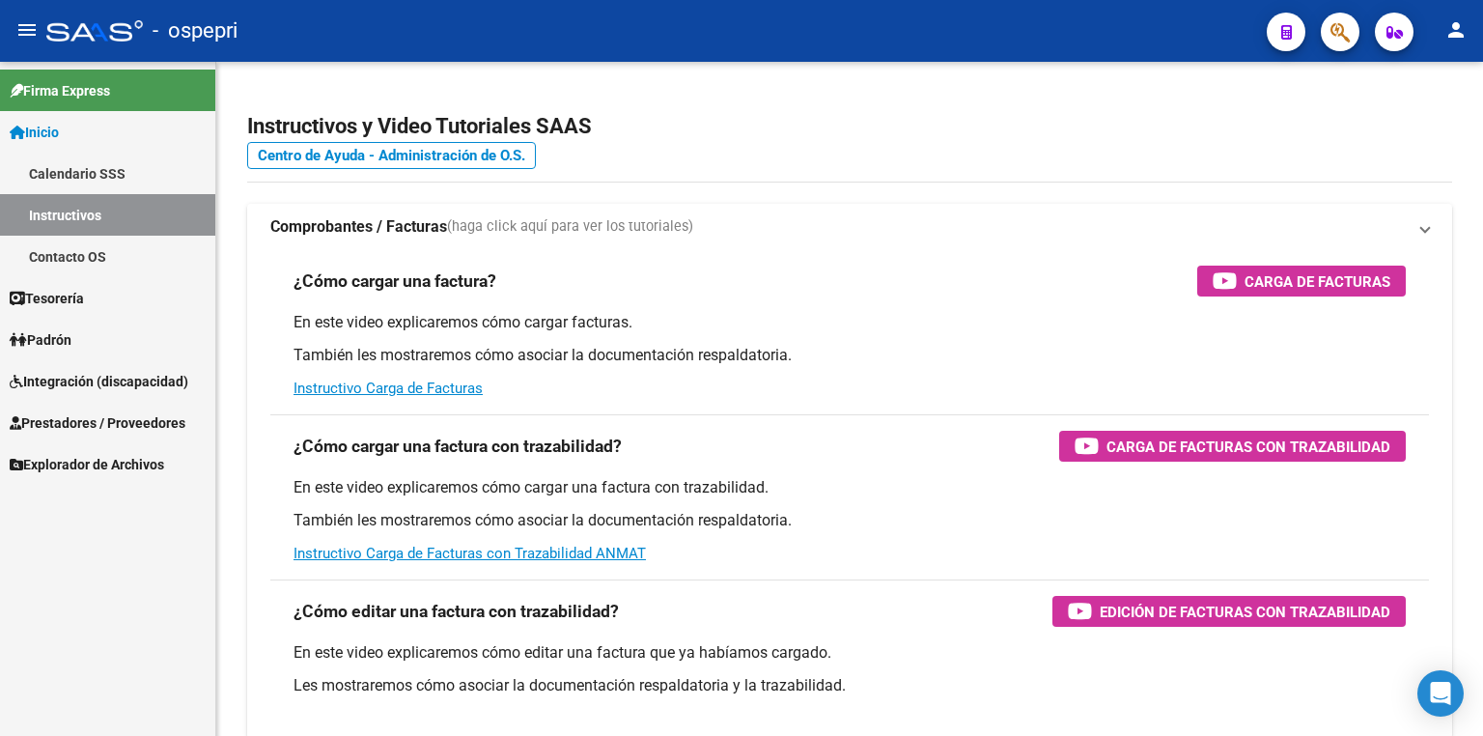 Image resolution: width=1483 pixels, height=736 pixels. What do you see at coordinates (87, 464) in the screenshot?
I see `span: Explorador de Archivos` at bounding box center [87, 464].